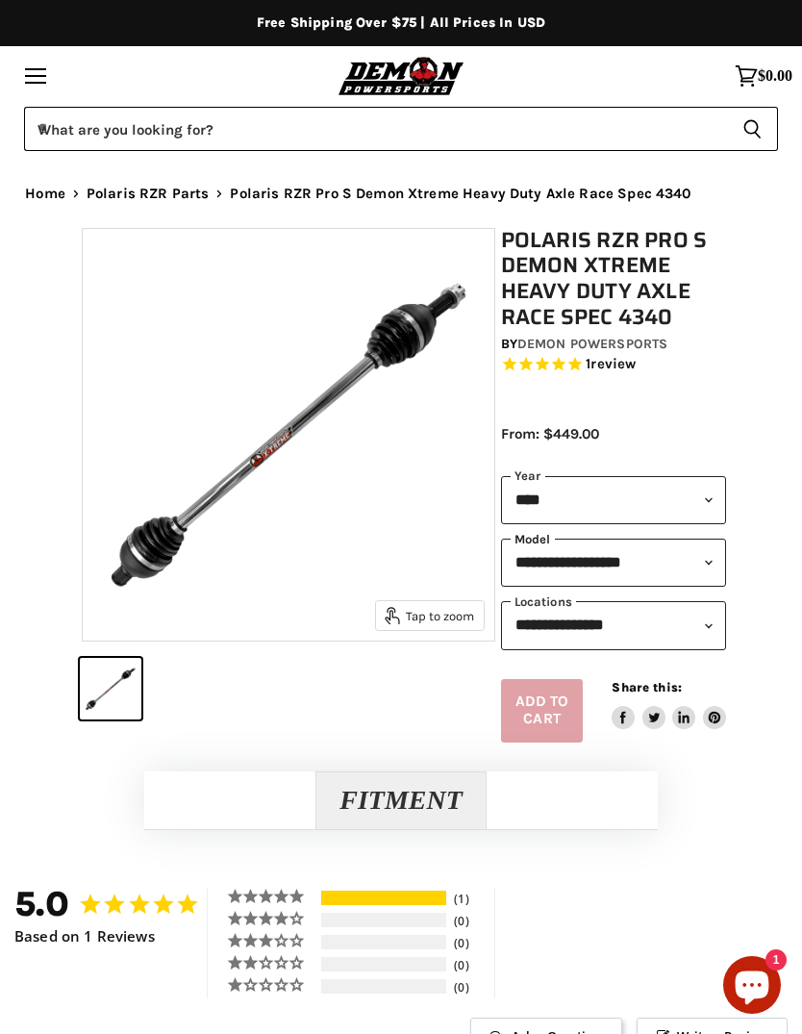 This screenshot has width=802, height=1034. Describe the element at coordinates (752, 986) in the screenshot. I see `inbox-online-store-chat: Shopify online store chat` at that location.